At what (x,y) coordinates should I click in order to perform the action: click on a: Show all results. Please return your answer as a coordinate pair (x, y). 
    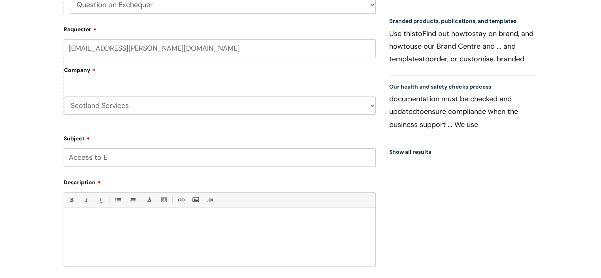
    Looking at the image, I should click on (410, 152).